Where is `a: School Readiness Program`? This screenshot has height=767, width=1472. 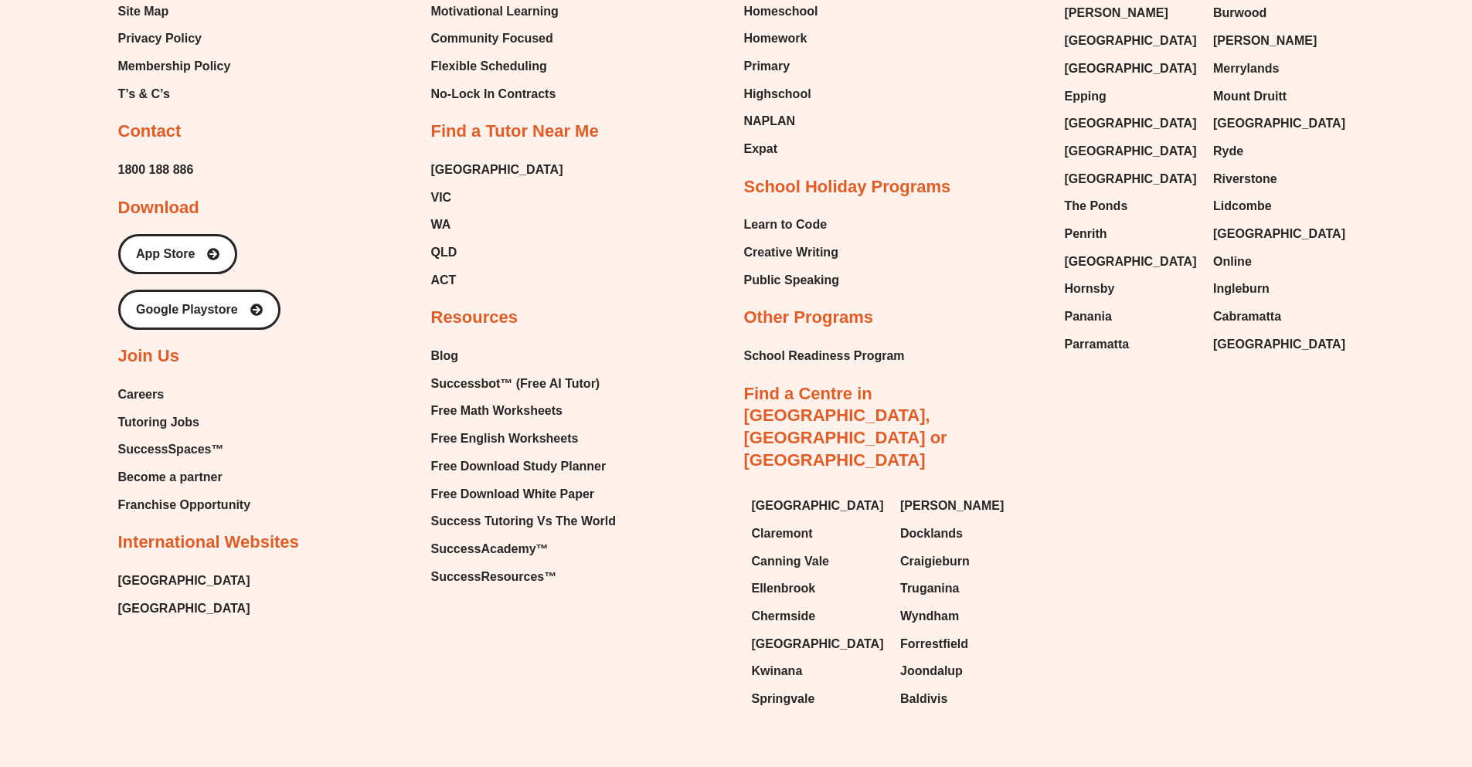 a: School Readiness Program is located at coordinates (825, 356).